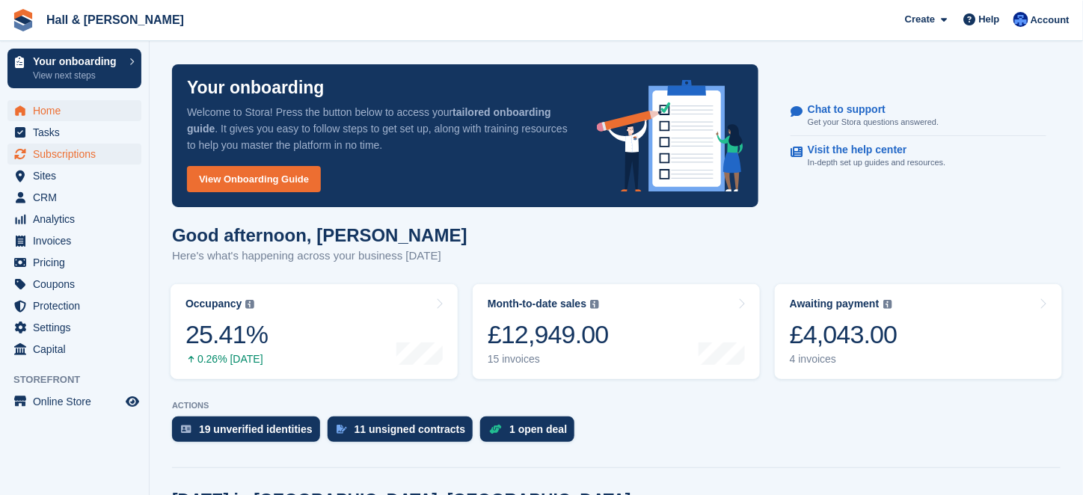 The height and width of the screenshot is (495, 1083). Describe the element at coordinates (670, 136) in the screenshot. I see `img: onboarding-info-6c161a55d2c0e0a8cae90662b2fe09162a5109e8cc188191df67fb4f79e88e88.svg` at that location.